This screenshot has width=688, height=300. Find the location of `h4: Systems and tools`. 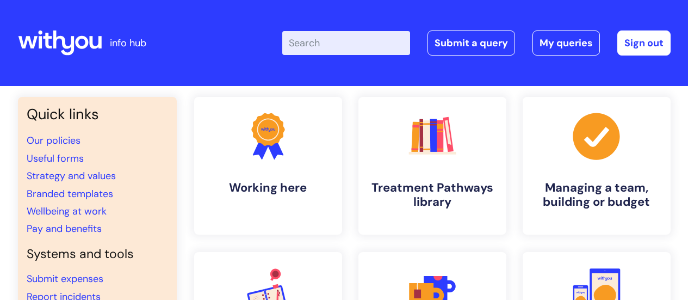

h4: Systems and tools is located at coordinates (97, 254).